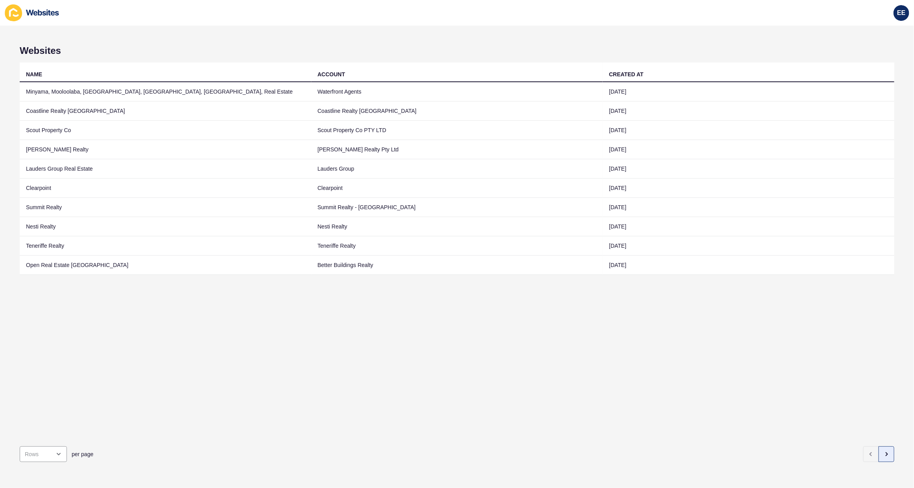 Image resolution: width=914 pixels, height=488 pixels. I want to click on td: Scout Property Co, so click(165, 130).